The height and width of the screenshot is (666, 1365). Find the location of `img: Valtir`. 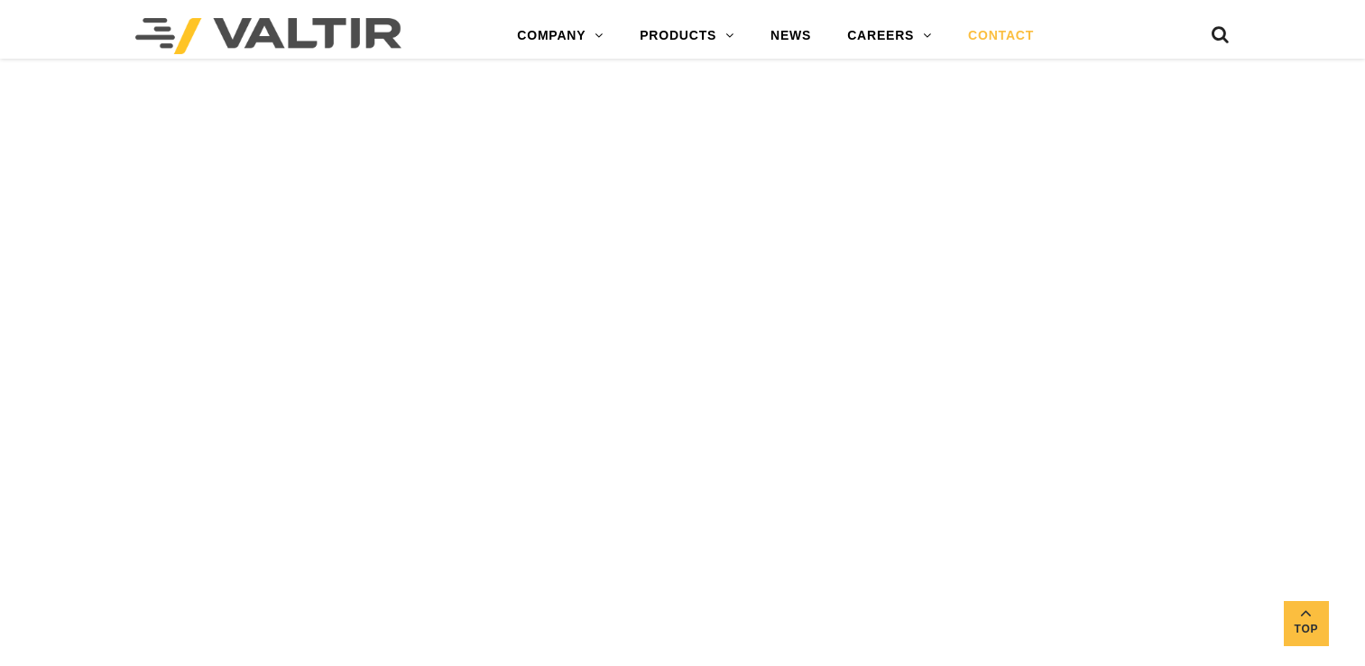

img: Valtir is located at coordinates (268, 36).